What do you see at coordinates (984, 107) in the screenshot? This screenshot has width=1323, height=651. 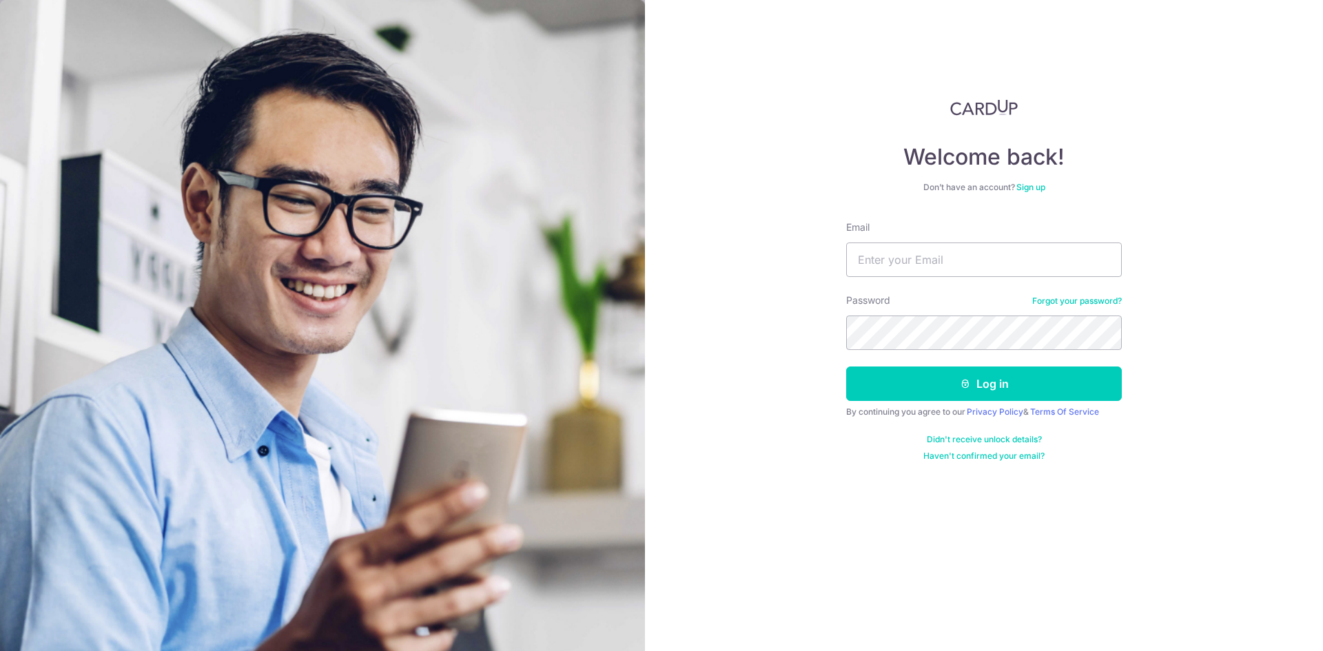 I see `img: CardUp Logo` at bounding box center [984, 107].